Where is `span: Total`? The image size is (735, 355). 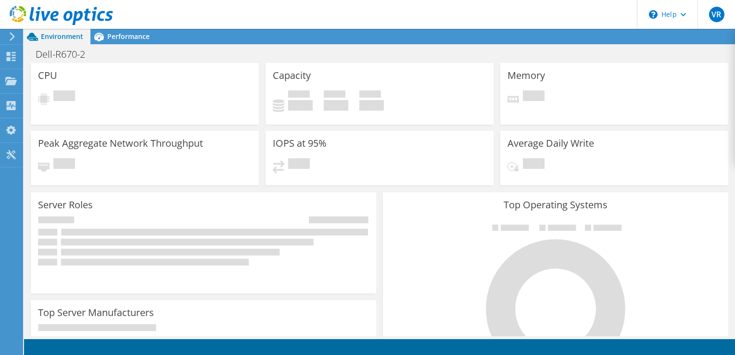 span: Total is located at coordinates (370, 95).